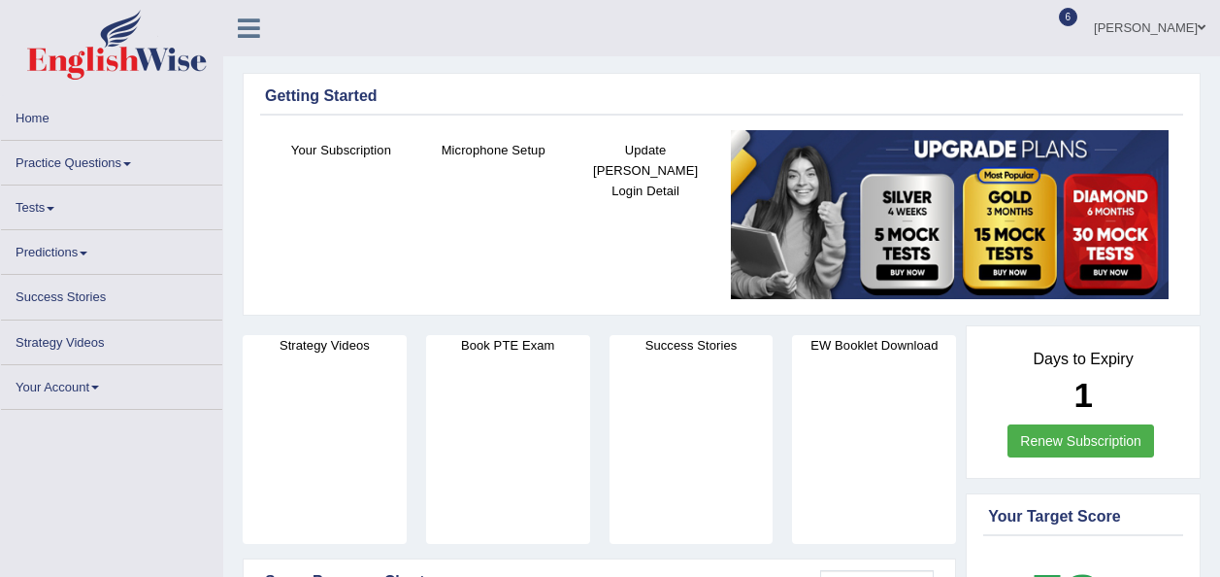 The width and height of the screenshot is (1220, 577). What do you see at coordinates (1083, 394) in the screenshot?
I see `b: 1` at bounding box center [1083, 394].